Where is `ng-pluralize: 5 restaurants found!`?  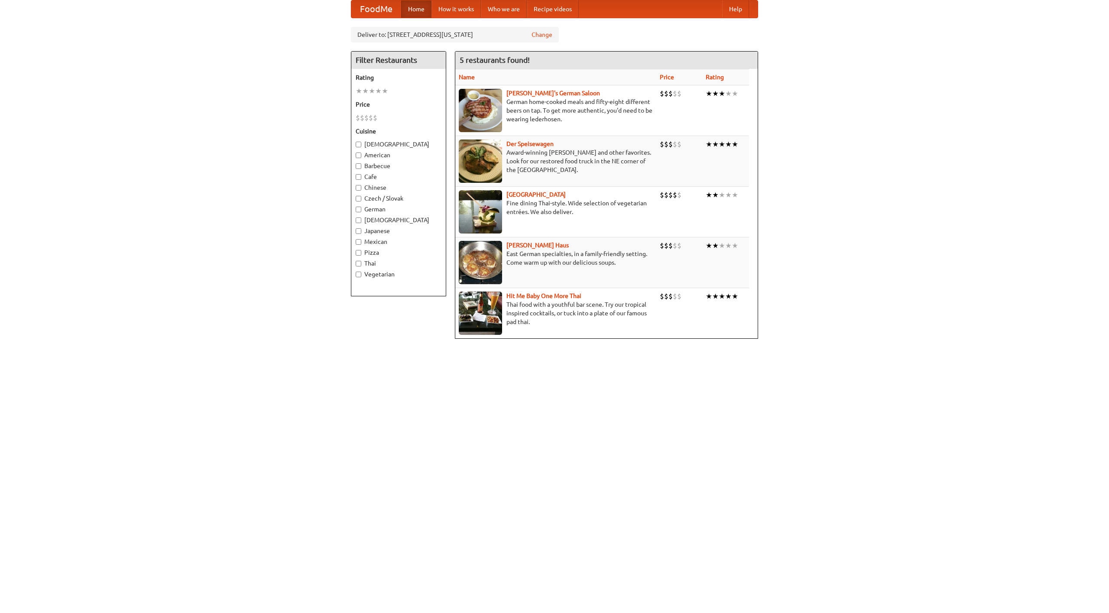
ng-pluralize: 5 restaurants found! is located at coordinates (495, 60).